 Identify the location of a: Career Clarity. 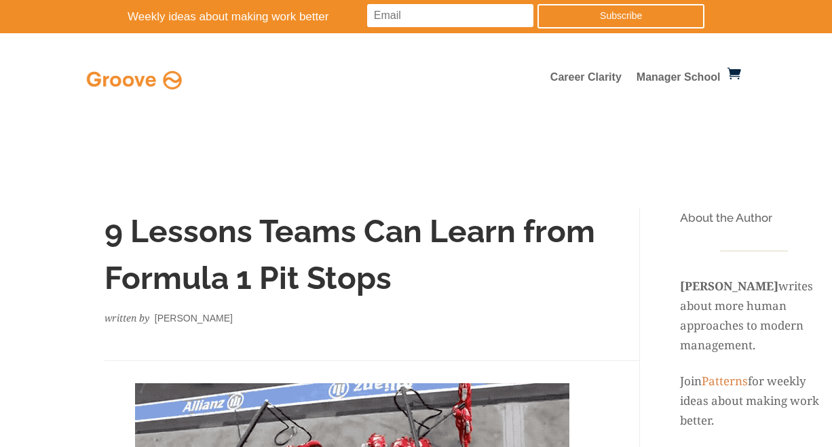
(586, 80).